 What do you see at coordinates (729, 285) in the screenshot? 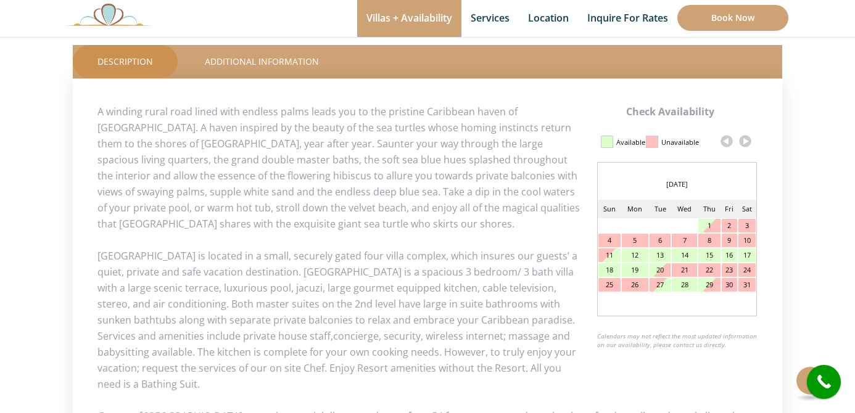
I see `div: 30` at bounding box center [729, 285].